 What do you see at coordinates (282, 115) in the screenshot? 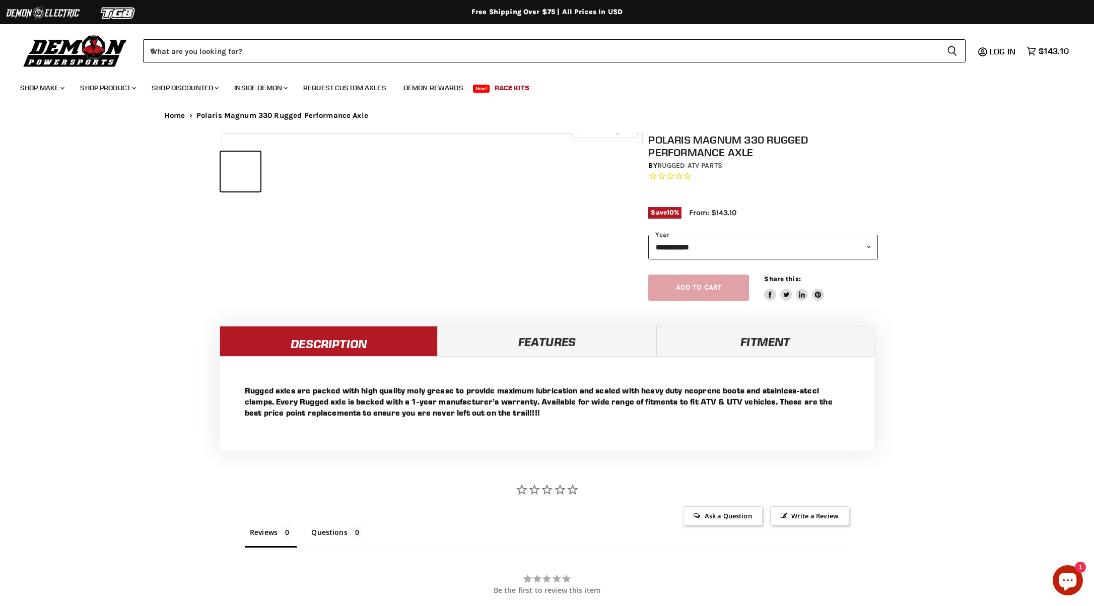
I see `span: Polaris Magnum 330 Rugged Performance Axle` at bounding box center [282, 115].